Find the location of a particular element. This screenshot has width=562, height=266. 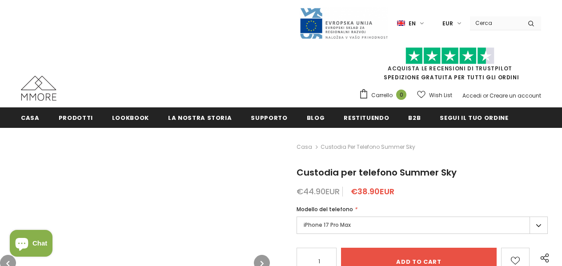

span: 0 is located at coordinates (401, 94).